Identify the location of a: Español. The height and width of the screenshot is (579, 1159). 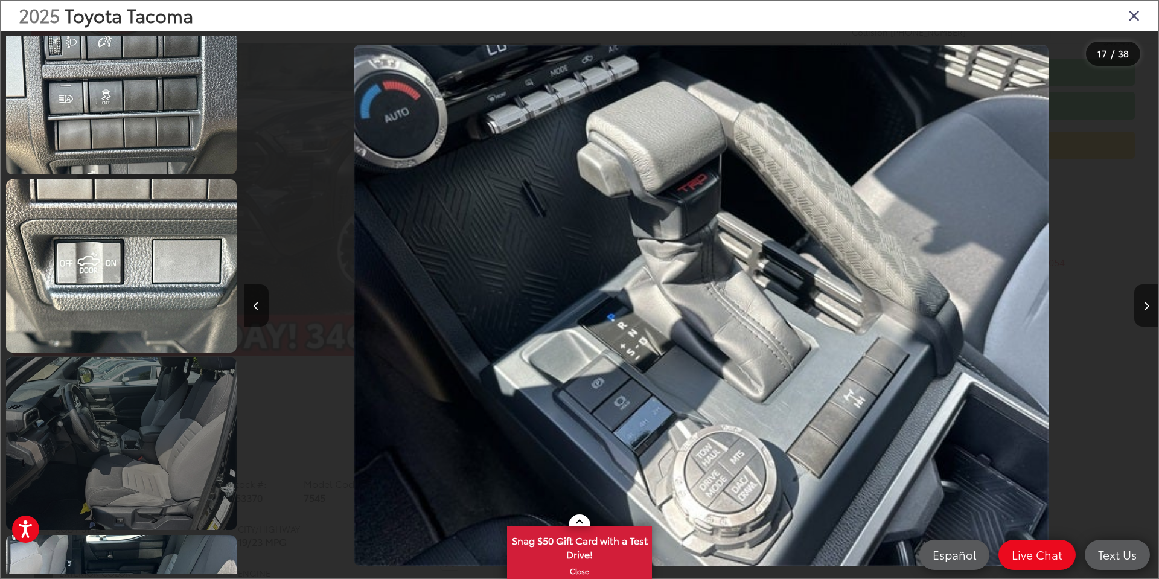
(955, 555).